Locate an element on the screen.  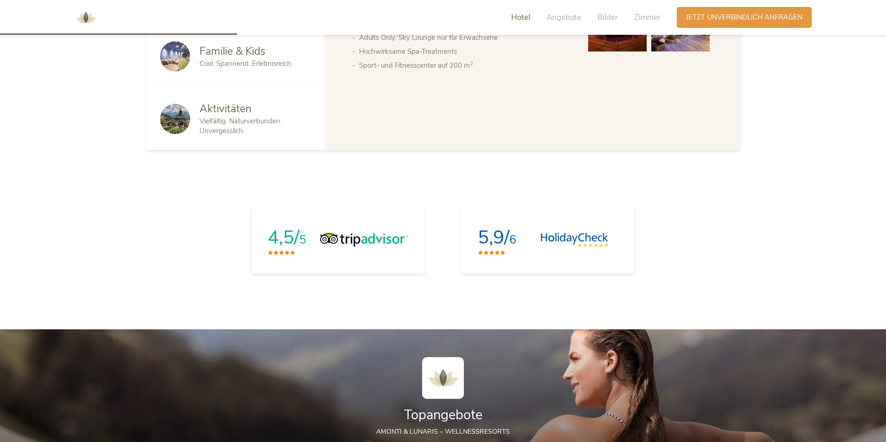
span: Jetzt unverbindlich anfragen is located at coordinates (744, 17).